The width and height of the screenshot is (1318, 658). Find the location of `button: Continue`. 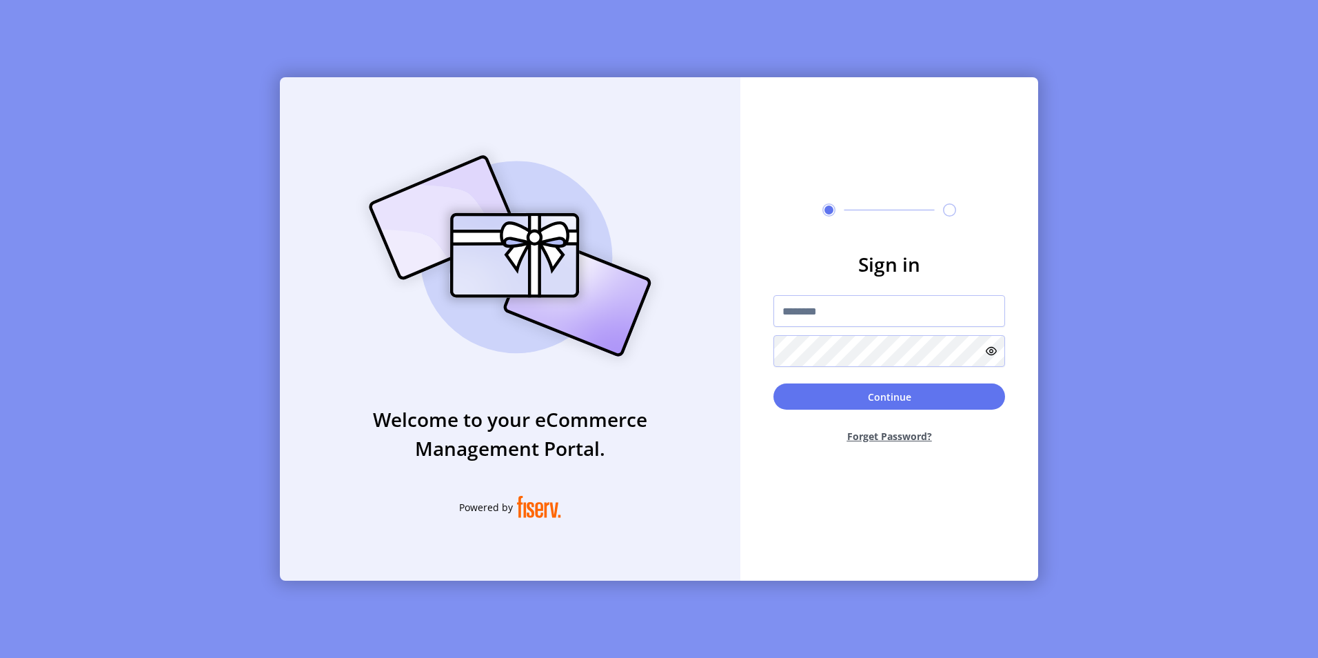

button: Continue is located at coordinates (889, 396).